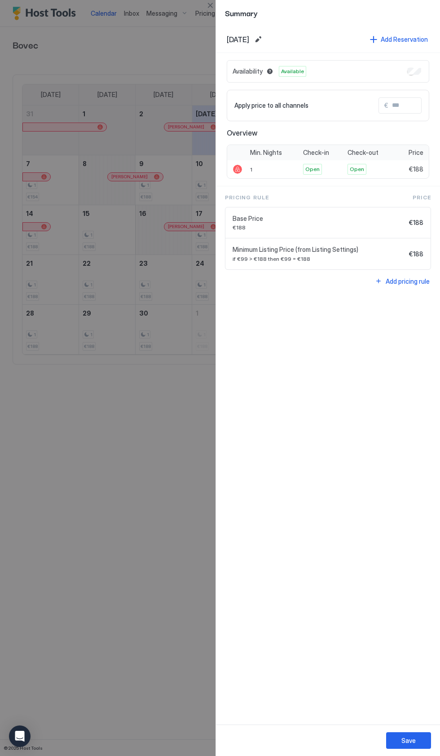  What do you see at coordinates (409, 741) in the screenshot?
I see `button: Save` at bounding box center [409, 741].